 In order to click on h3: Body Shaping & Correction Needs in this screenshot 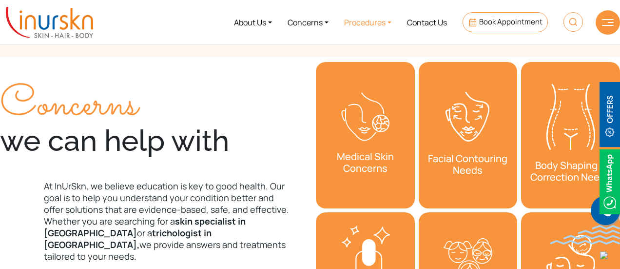, I will do `click(571, 171)`.